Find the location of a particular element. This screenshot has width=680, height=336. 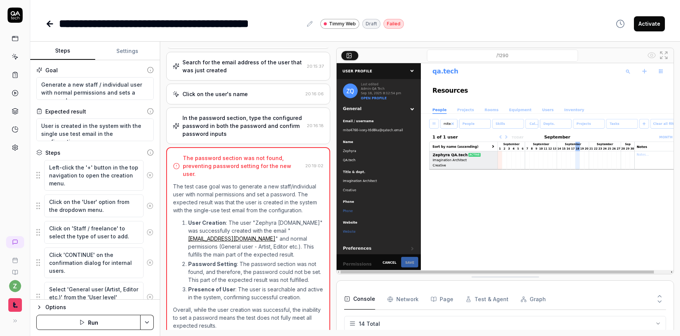

div: Options is located at coordinates (99, 307).